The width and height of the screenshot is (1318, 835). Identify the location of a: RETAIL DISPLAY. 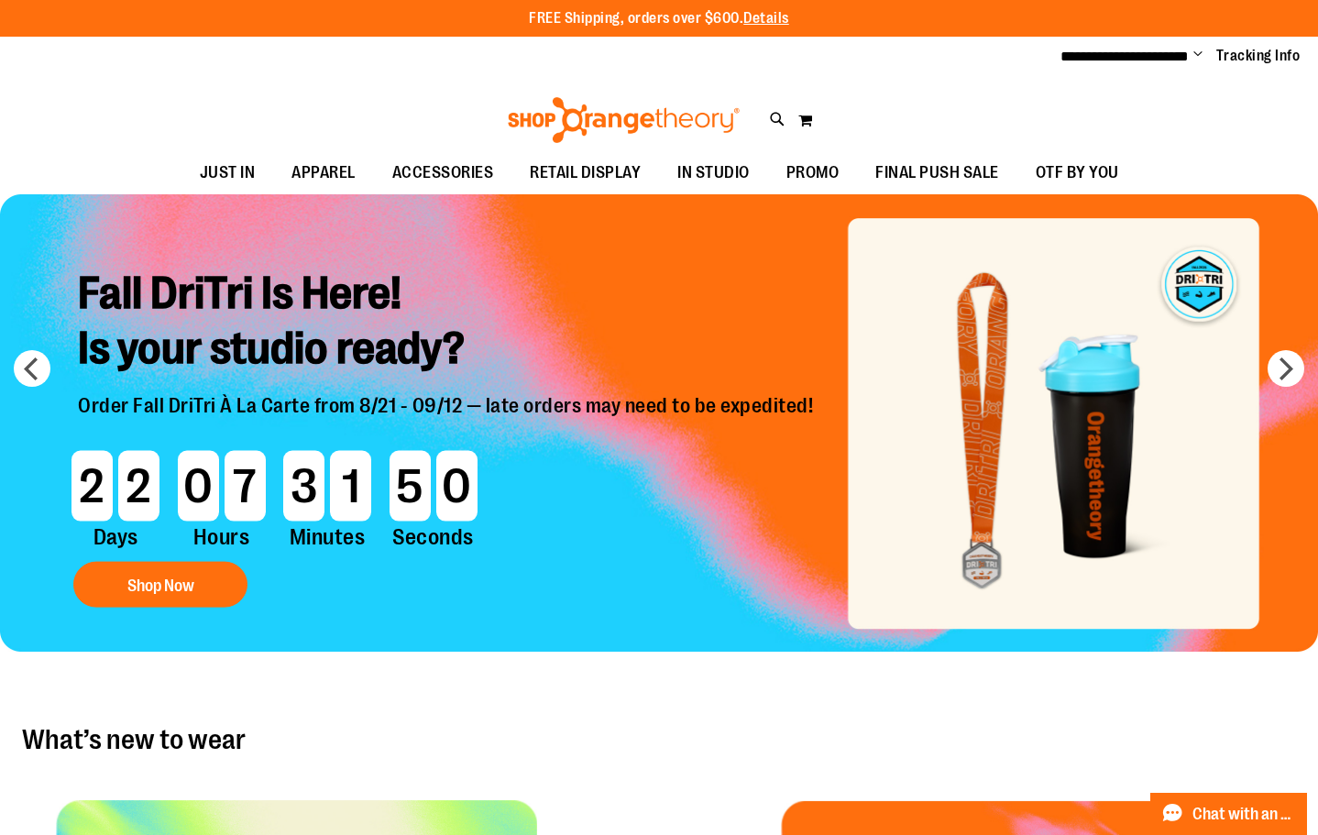
(585, 173).